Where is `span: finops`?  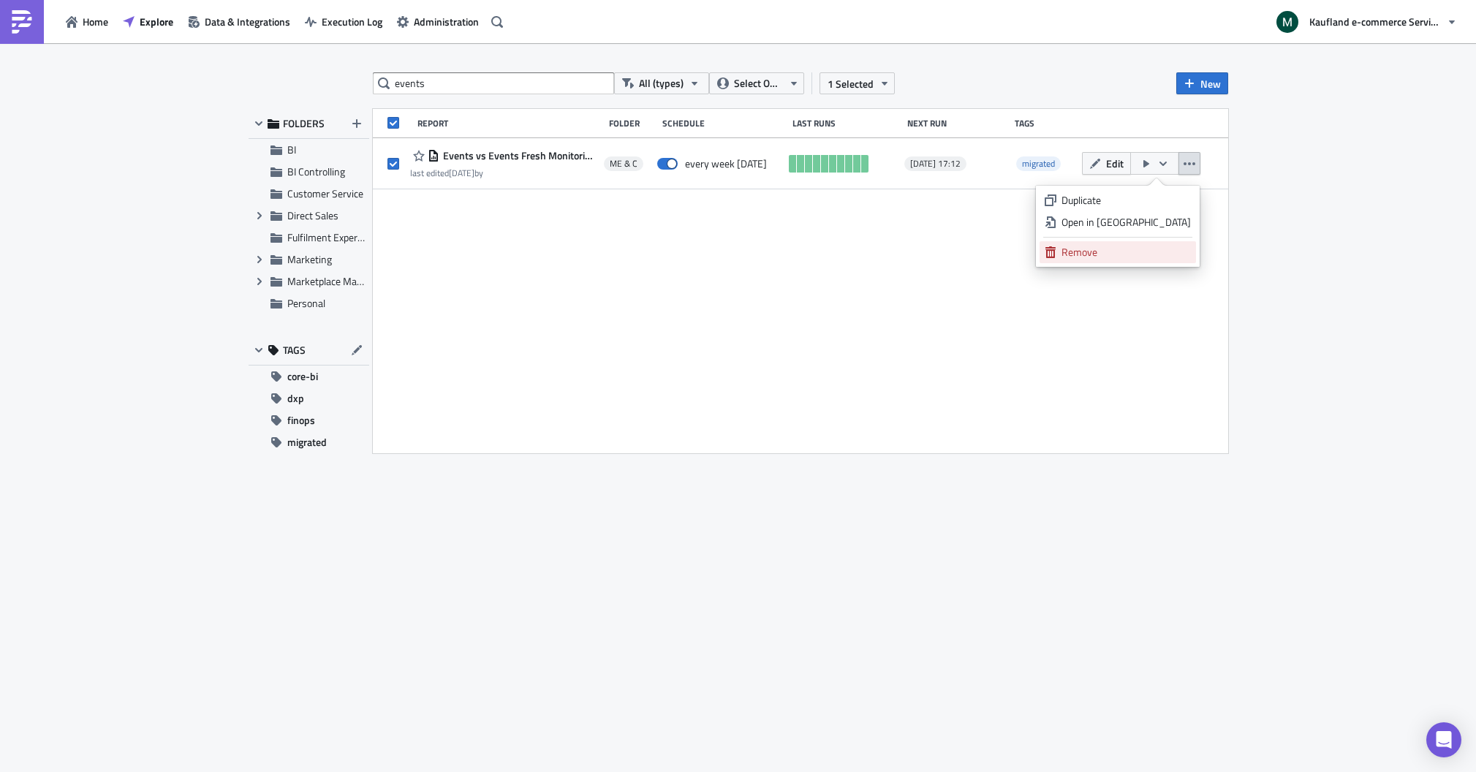
span: finops is located at coordinates (301, 420).